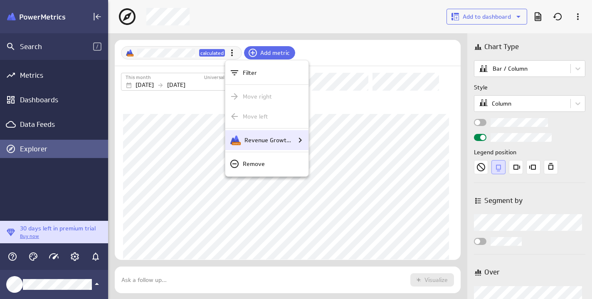  I want to click on p: Move right, so click(257, 96).